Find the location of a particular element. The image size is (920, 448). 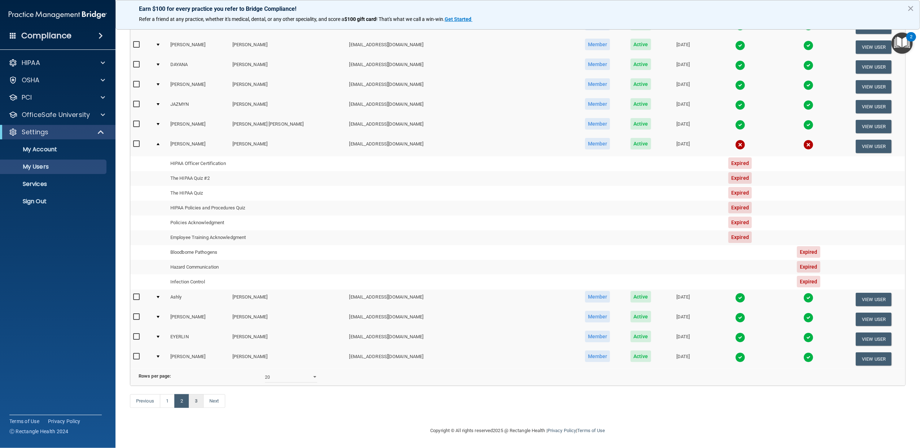

p: PCI is located at coordinates (27, 97).